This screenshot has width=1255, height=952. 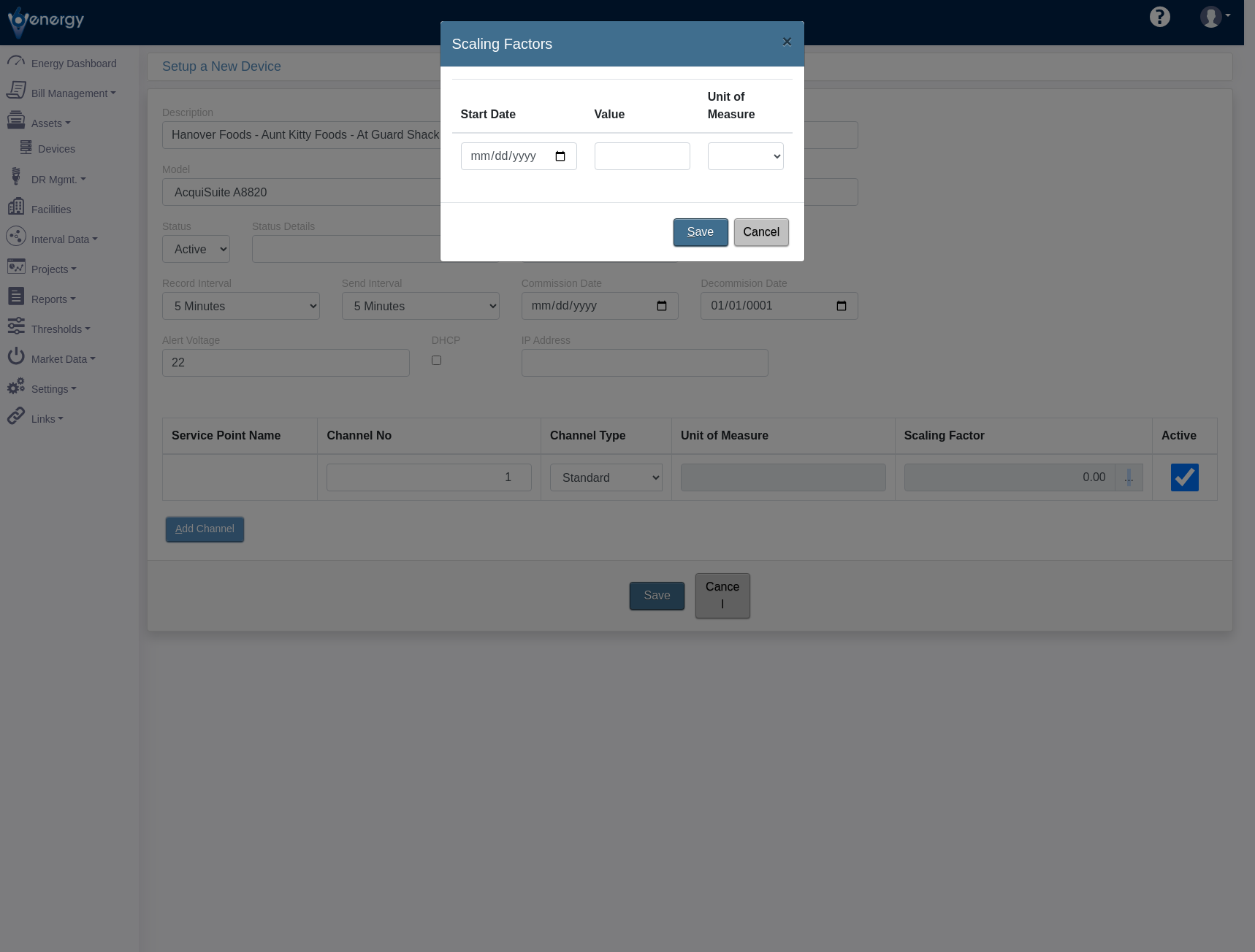 I want to click on button: Save, so click(x=701, y=232).